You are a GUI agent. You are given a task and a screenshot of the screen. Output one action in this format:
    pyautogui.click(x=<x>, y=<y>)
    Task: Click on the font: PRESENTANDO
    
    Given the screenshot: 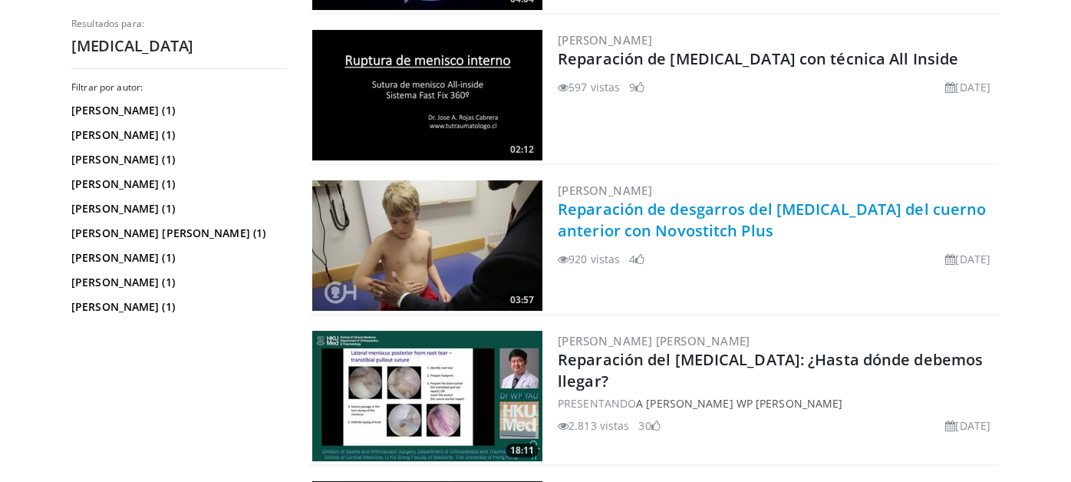 What is the action you would take?
    pyautogui.click(x=597, y=403)
    